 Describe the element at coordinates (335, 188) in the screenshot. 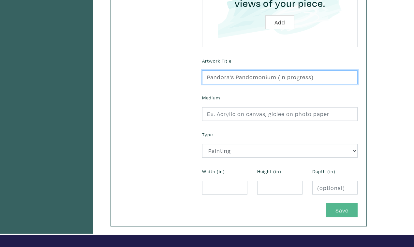

I see `input: (optional)` at that location.